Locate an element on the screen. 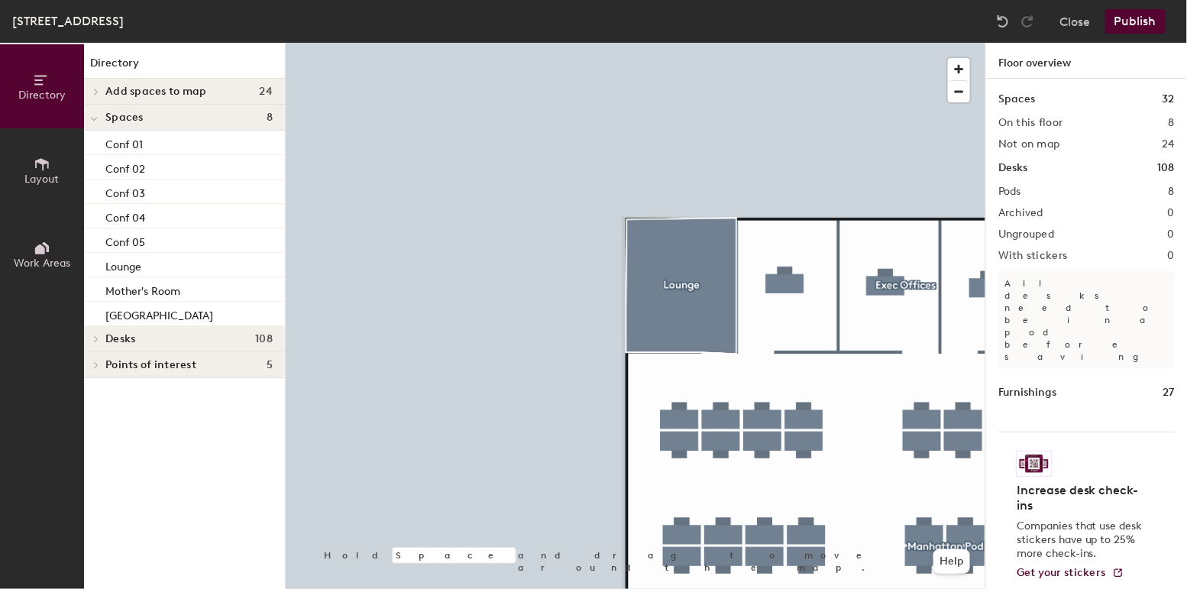  span: Directory is located at coordinates (42, 95).